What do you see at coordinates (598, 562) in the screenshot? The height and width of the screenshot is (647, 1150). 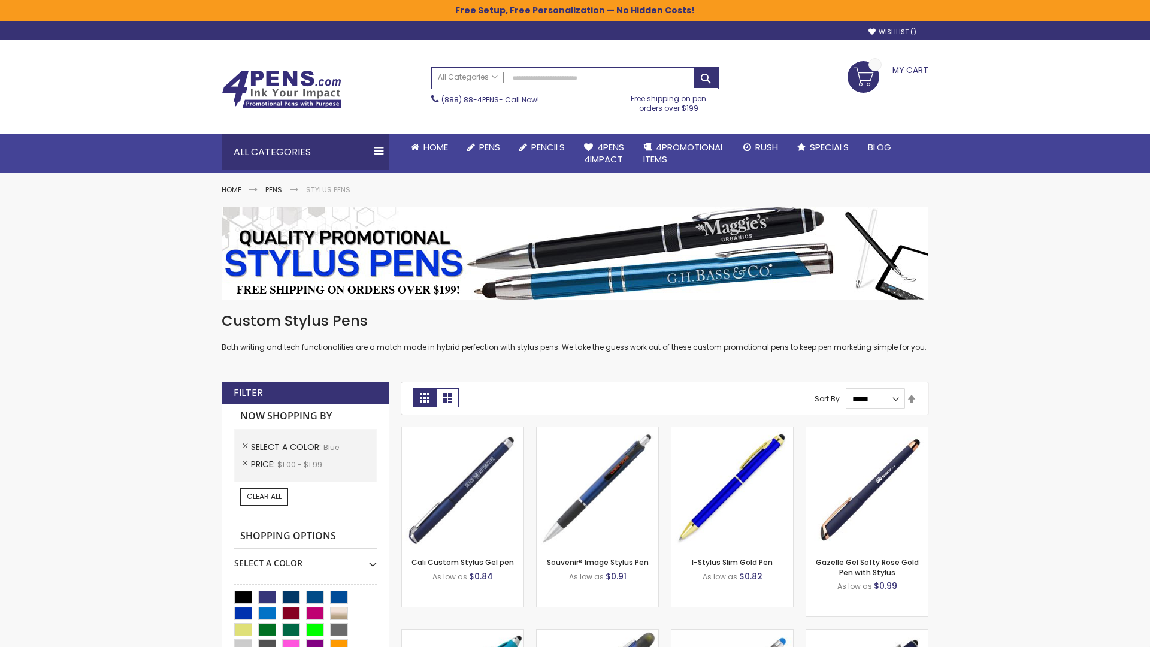 I see `a: Souvenir® Image Stylus Pen` at bounding box center [598, 562].